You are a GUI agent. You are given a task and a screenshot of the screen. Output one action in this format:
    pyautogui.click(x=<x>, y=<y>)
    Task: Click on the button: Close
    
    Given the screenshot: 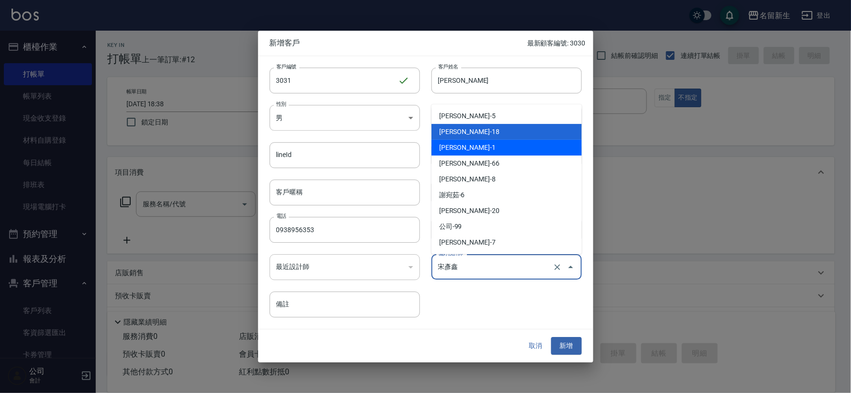 What is the action you would take?
    pyautogui.click(x=571, y=267)
    